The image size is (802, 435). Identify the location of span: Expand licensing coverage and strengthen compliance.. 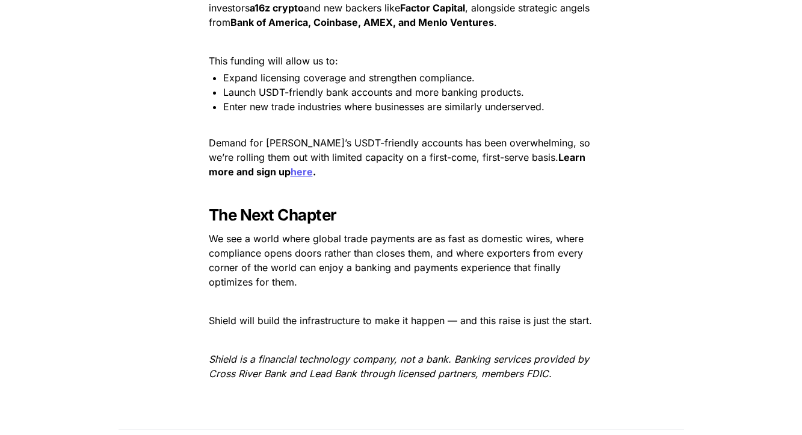
(349, 78).